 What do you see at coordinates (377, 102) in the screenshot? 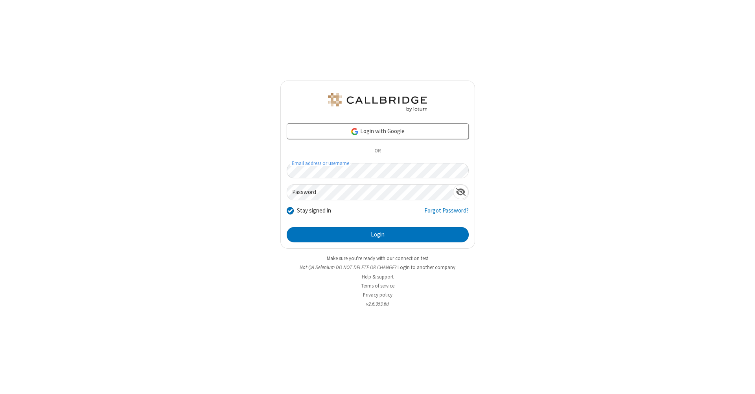
I see `img: QA Selenium DO NOT DELETE OR CHANGE` at bounding box center [377, 102].